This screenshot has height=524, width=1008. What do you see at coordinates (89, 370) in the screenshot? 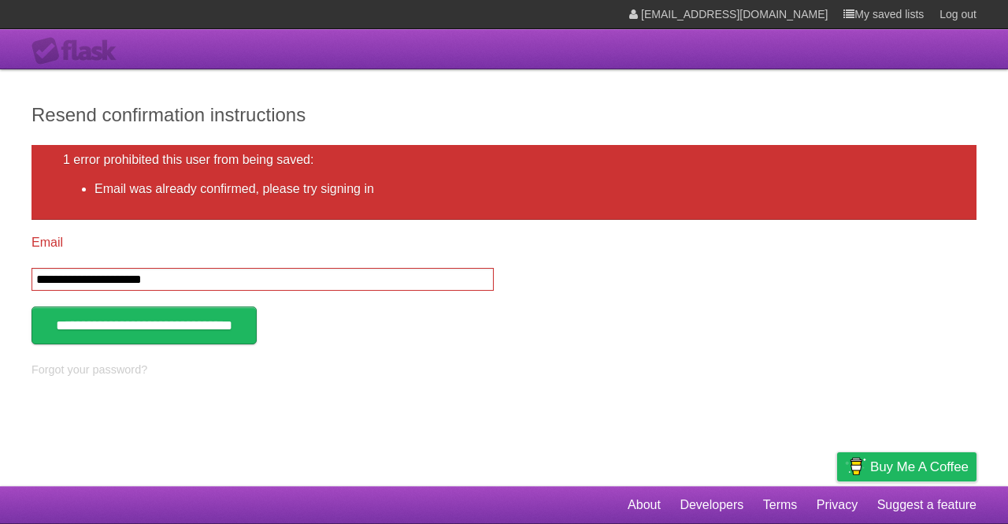
I see `a: Forgot your password?` at bounding box center [89, 370].